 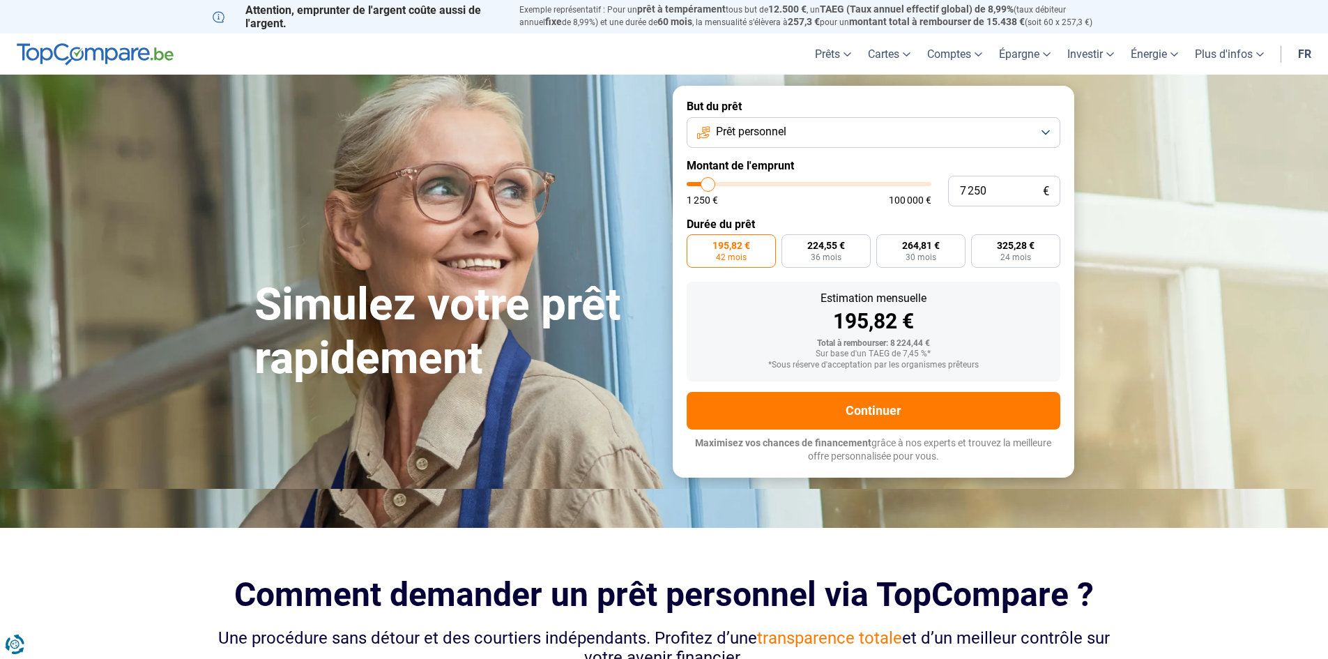 I want to click on span: 42 mois, so click(x=732, y=257).